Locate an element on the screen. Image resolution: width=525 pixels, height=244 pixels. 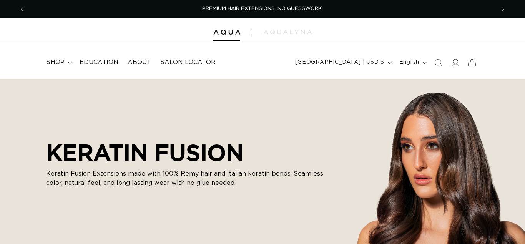
img: aqualyna.com is located at coordinates (287, 32).